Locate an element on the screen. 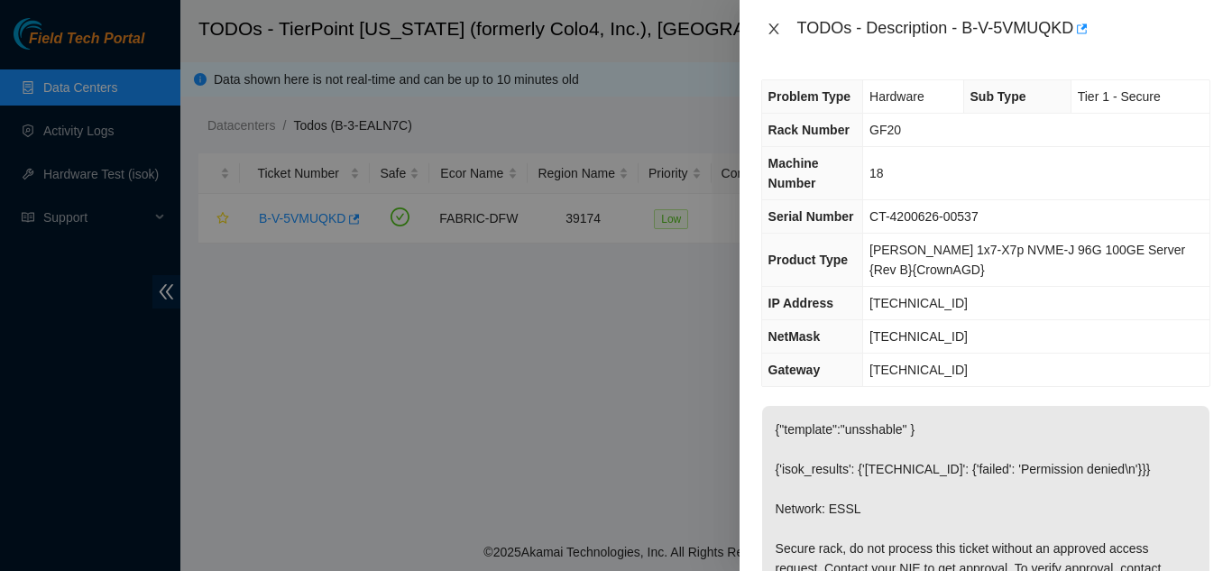  span: Rack Number is located at coordinates (809, 130).